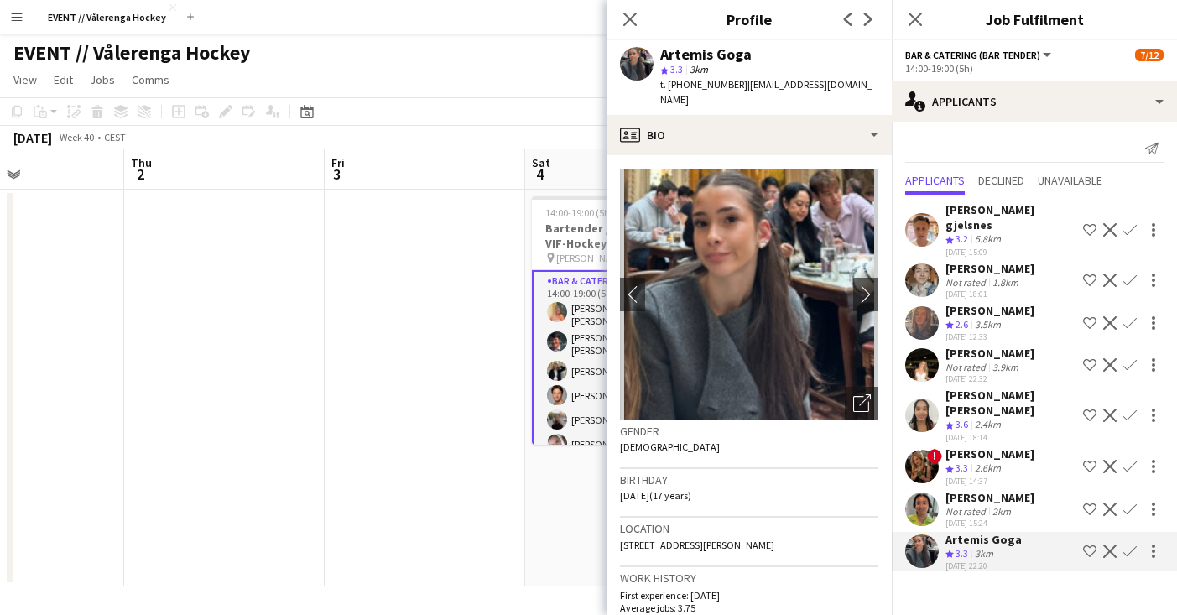  What do you see at coordinates (1005, 282) in the screenshot?
I see `div: 1.8km` at bounding box center [1005, 282].